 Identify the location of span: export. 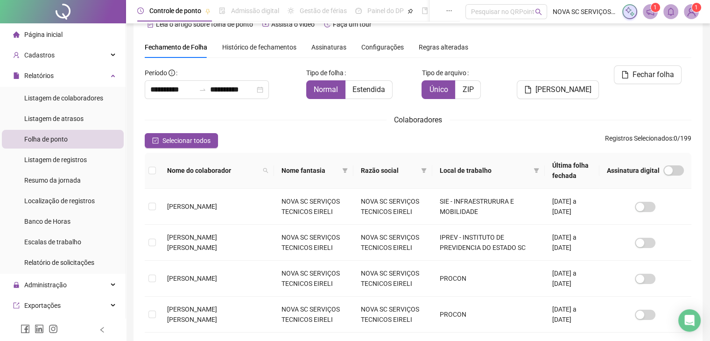
(16, 305).